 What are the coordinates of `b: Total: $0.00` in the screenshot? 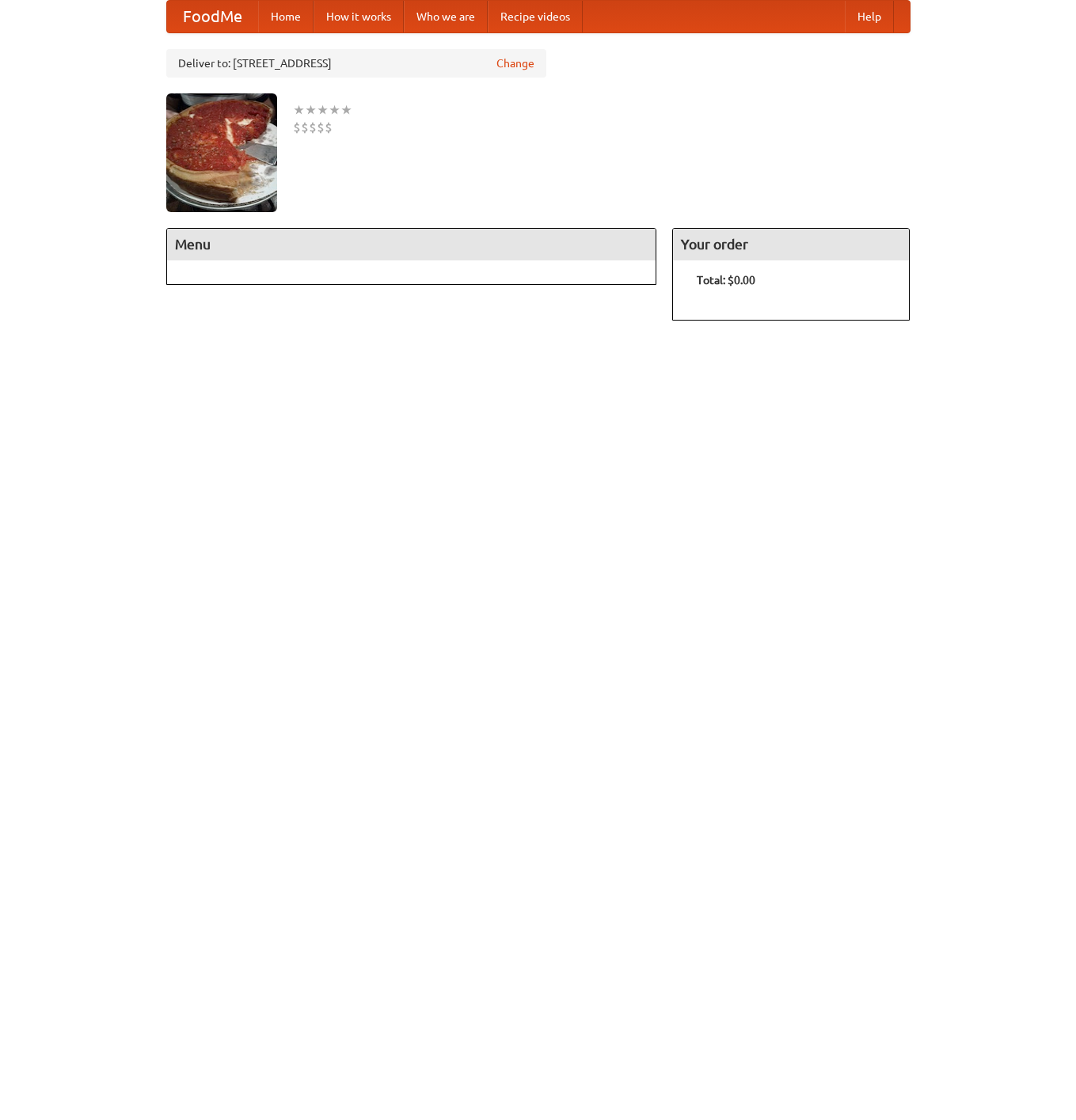 It's located at (726, 280).